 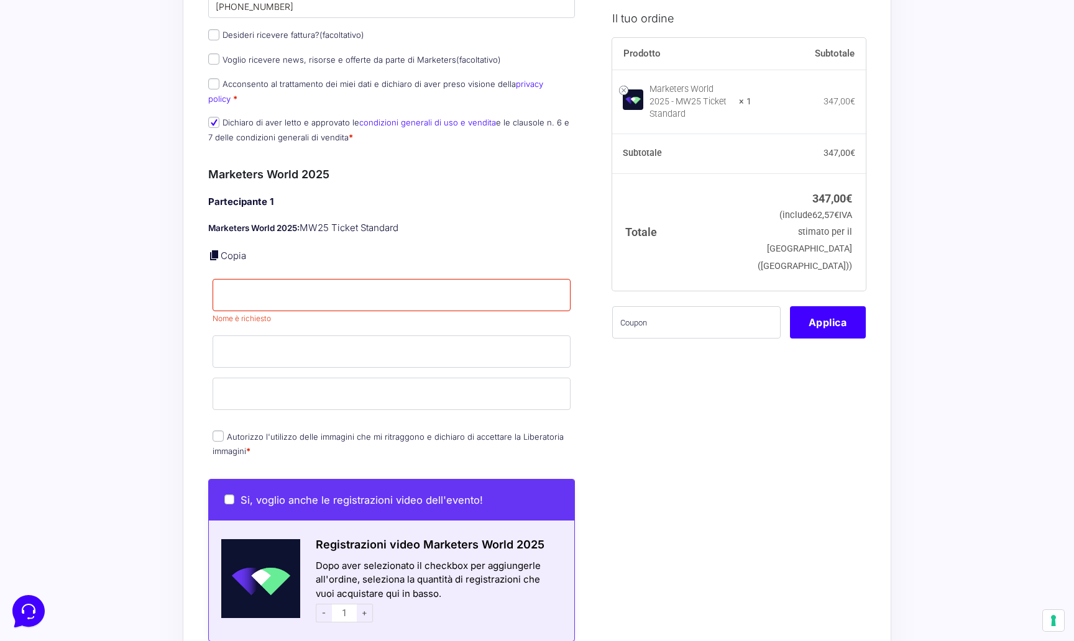 What do you see at coordinates (437, 593) in the screenshot?
I see `div: Dopo aver selezionato il checkbox per aggiungerle all'ordine, seleziona la quantità di registrazi...` at bounding box center [437, 593].